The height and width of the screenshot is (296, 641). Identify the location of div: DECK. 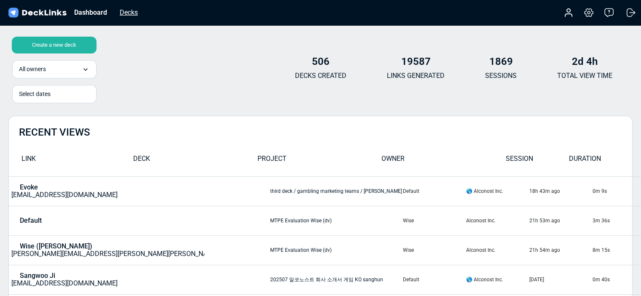
(195, 161).